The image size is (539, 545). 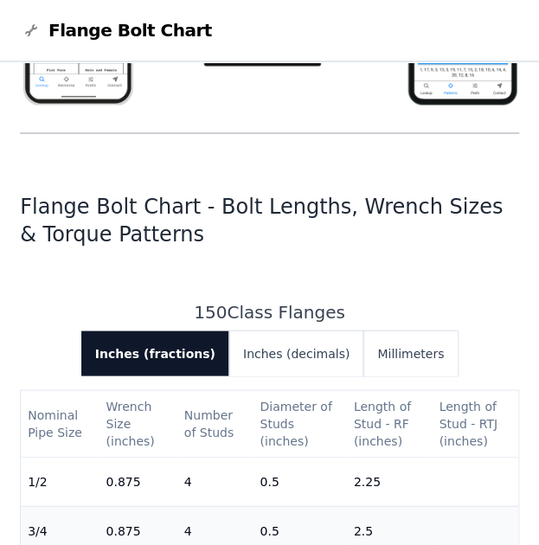 What do you see at coordinates (389, 423) in the screenshot?
I see `th: Length of Stud - RF (inches)` at bounding box center [389, 423].